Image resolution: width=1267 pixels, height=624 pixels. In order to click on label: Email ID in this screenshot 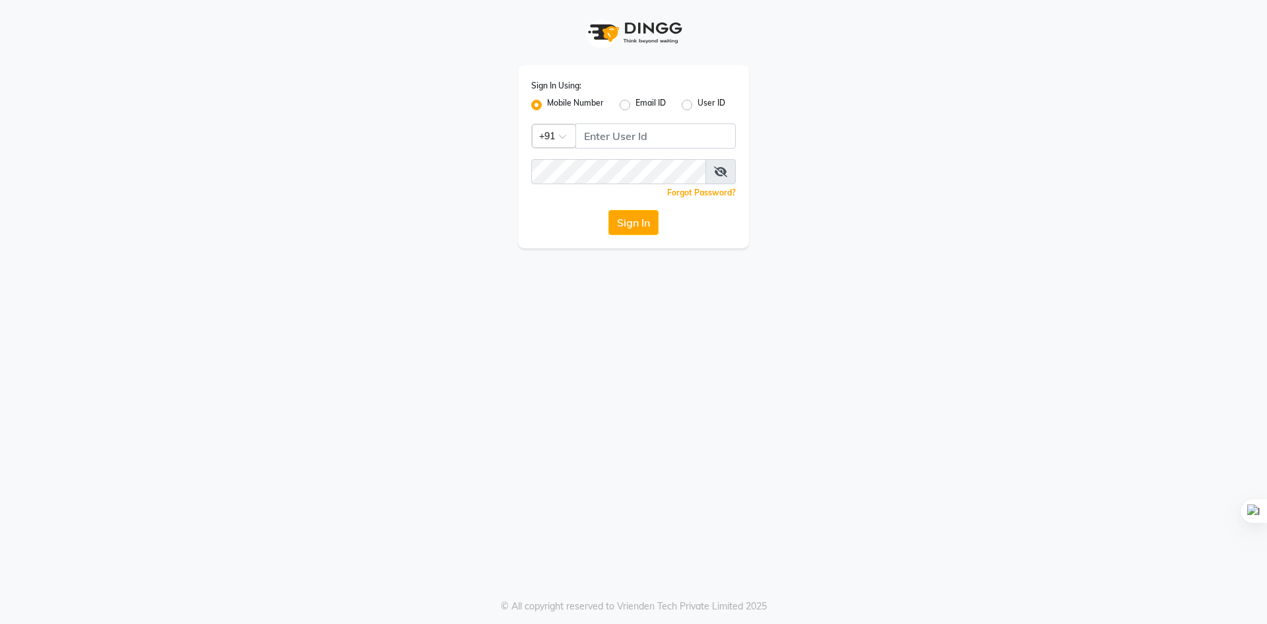, I will do `click(651, 105)`.